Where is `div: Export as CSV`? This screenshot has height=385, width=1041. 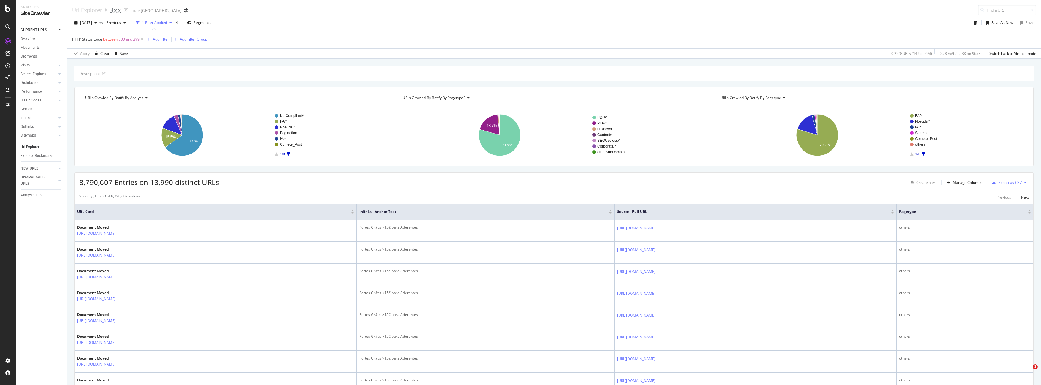 div: Export as CSV is located at coordinates (1010, 182).